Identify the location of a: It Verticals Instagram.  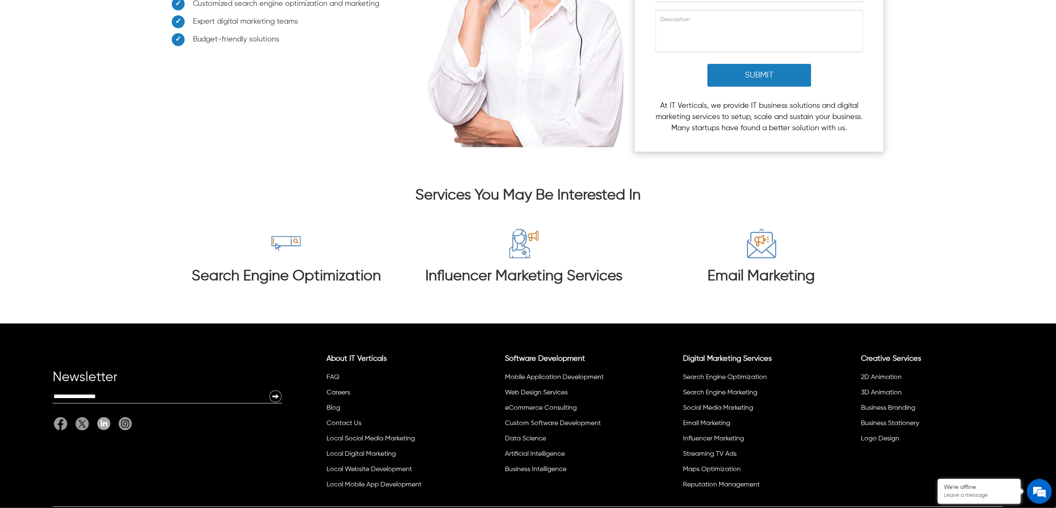
(123, 424).